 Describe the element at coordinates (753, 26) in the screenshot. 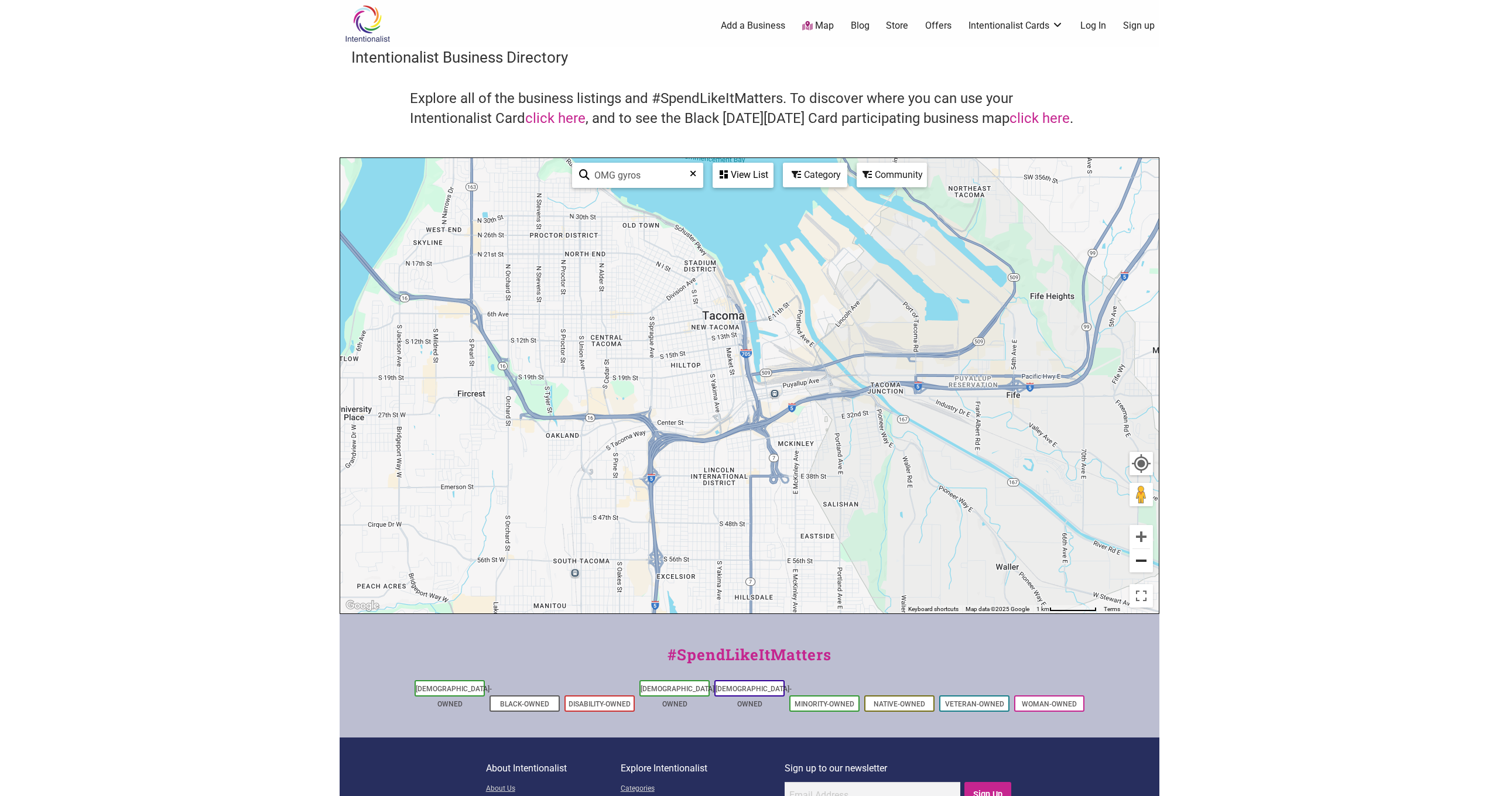

I see `a: Add a Business` at that location.